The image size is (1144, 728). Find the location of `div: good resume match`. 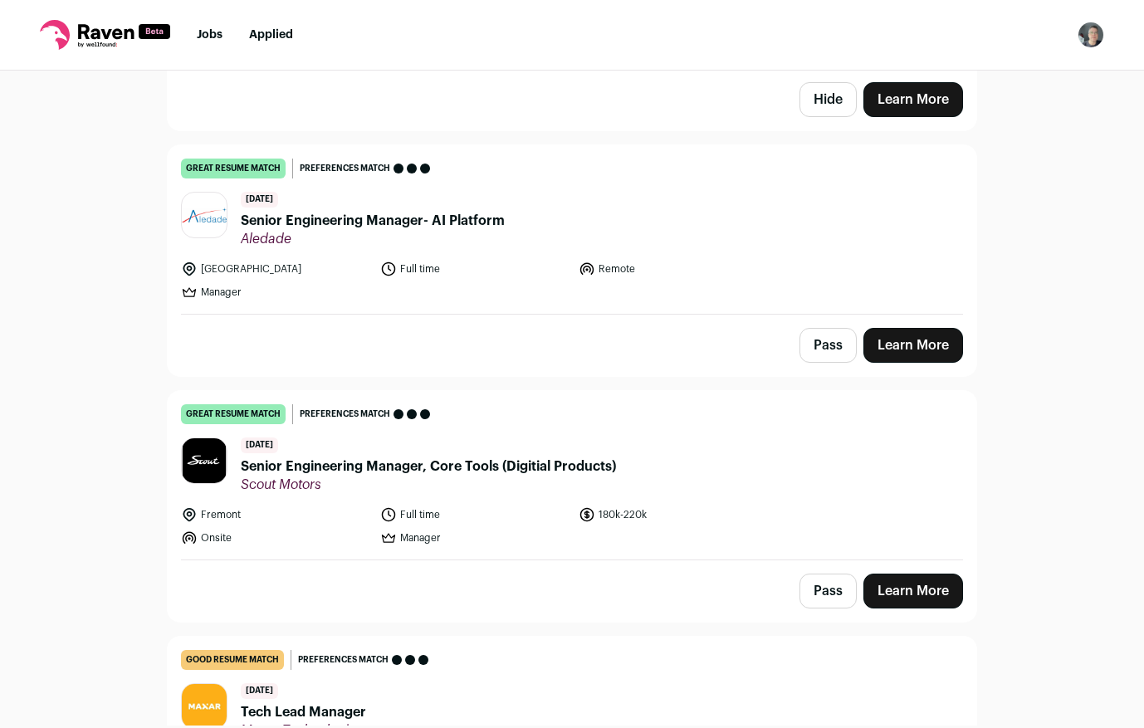

div: good resume match is located at coordinates (232, 660).